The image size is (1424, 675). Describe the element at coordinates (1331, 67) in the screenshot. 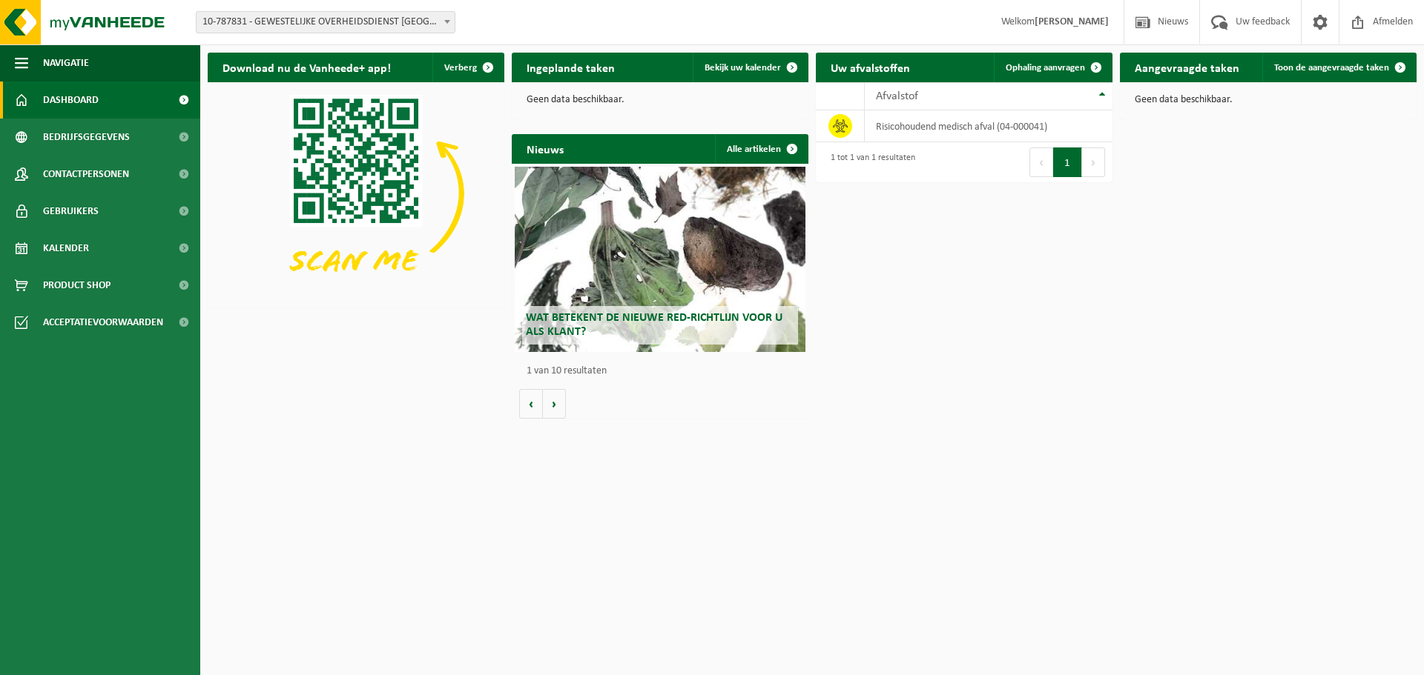

I see `span: Toon de aangevraagde taken` at that location.